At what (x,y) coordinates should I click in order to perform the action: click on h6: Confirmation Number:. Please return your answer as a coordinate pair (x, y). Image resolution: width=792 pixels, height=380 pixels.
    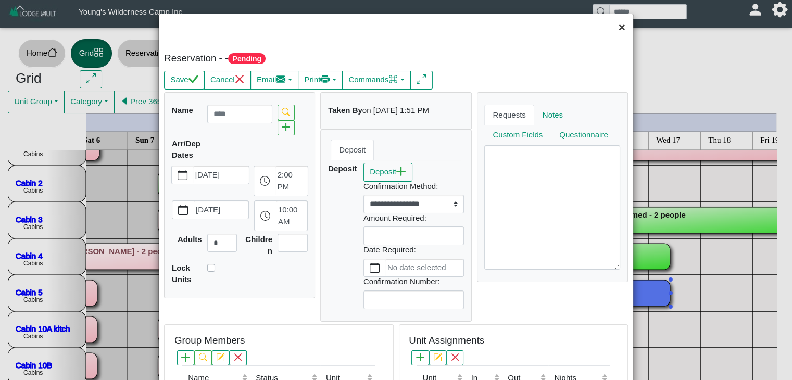
    Looking at the image, I should click on (413, 282).